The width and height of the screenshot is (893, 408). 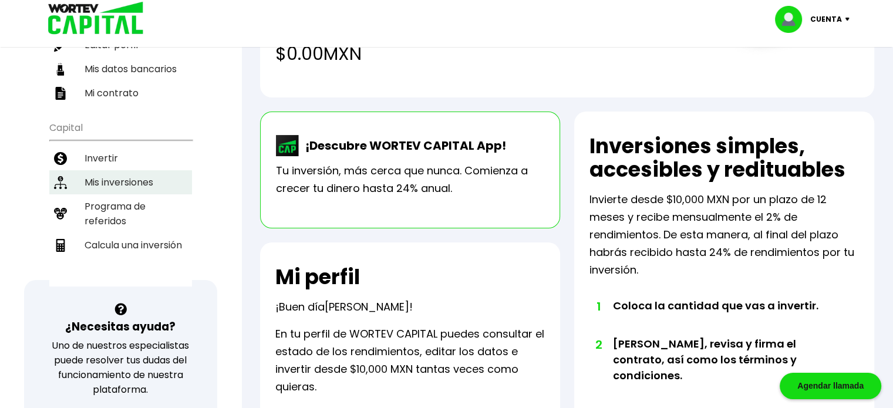 What do you see at coordinates (120, 93) in the screenshot?
I see `li: Mi contrato` at bounding box center [120, 93].